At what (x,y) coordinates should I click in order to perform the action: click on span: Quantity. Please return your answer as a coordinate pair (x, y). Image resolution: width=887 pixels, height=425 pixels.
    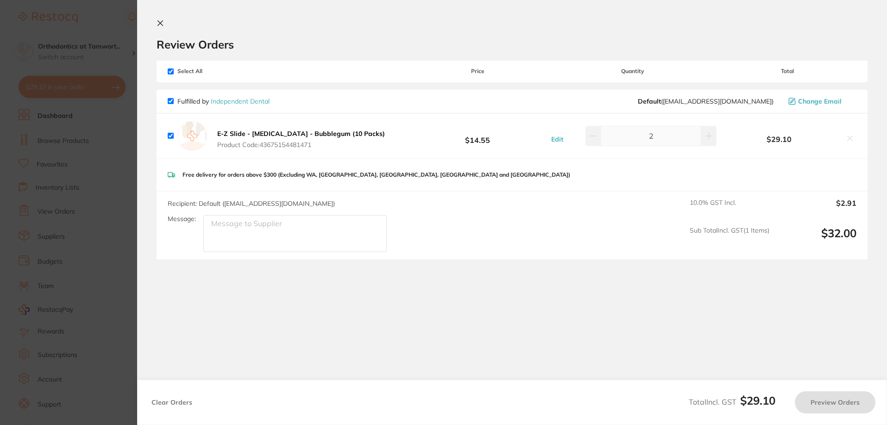
    Looking at the image, I should click on (632, 71).